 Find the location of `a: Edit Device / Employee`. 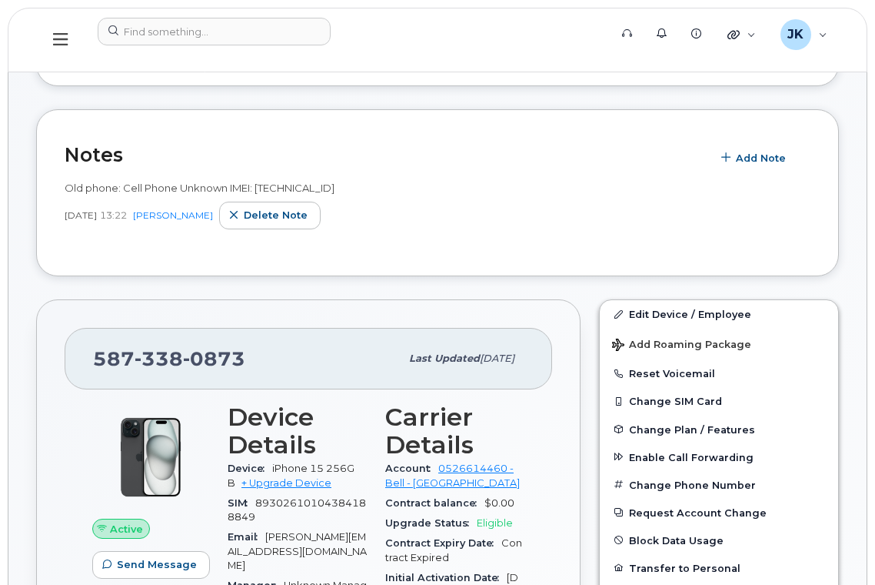

a: Edit Device / Employee is located at coordinates (719, 314).